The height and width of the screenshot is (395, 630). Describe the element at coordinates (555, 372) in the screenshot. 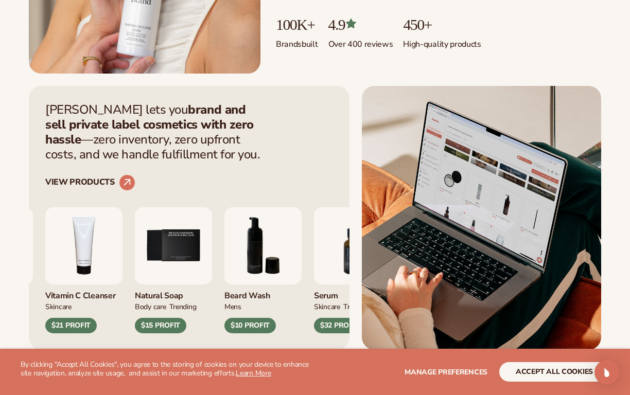

I see `button: accept all cookies` at that location.